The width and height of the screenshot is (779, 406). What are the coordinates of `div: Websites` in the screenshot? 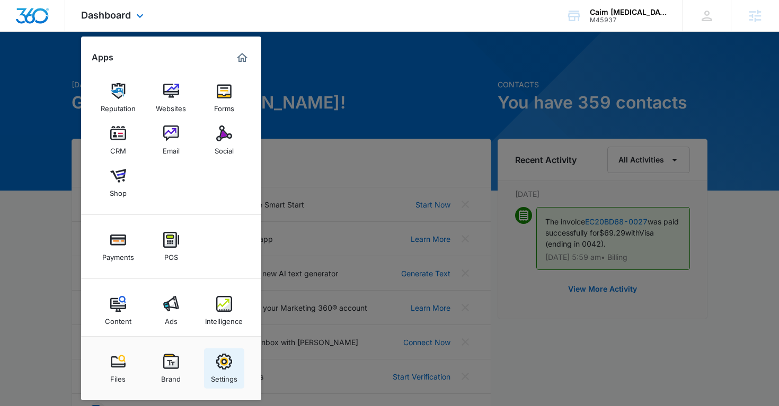 It's located at (171, 106).